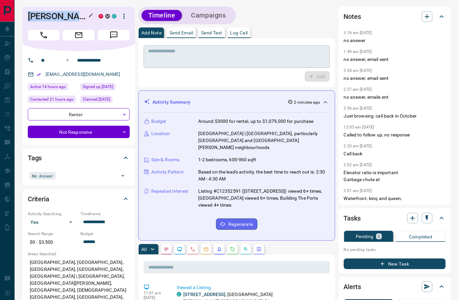 The width and height of the screenshot is (459, 300). What do you see at coordinates (35, 158) in the screenshot?
I see `h2: Tags` at bounding box center [35, 158].